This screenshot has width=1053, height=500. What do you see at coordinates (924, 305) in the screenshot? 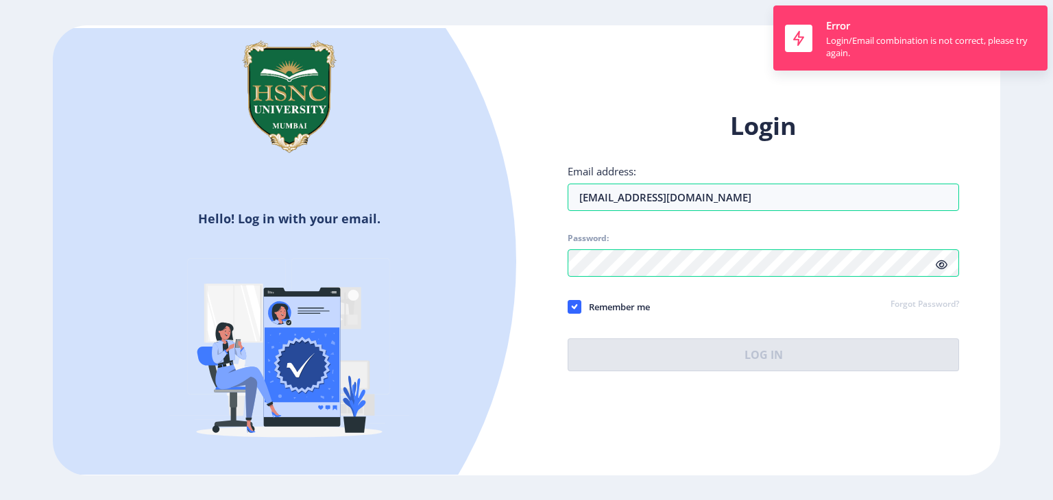
I see `a: Forgot Password?` at bounding box center [924, 305].